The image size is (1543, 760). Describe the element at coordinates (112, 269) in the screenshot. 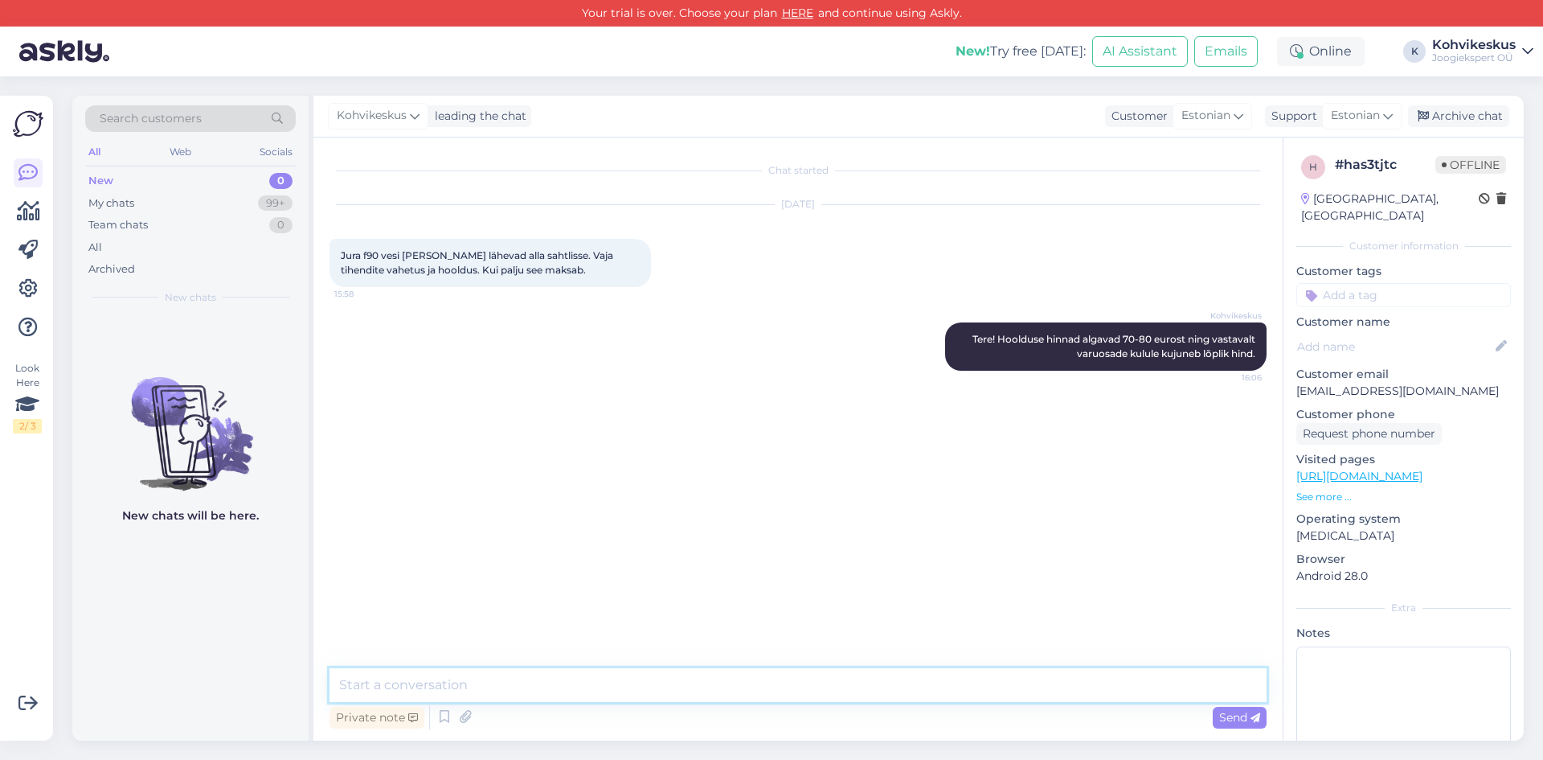

I see `div: Archived` at that location.